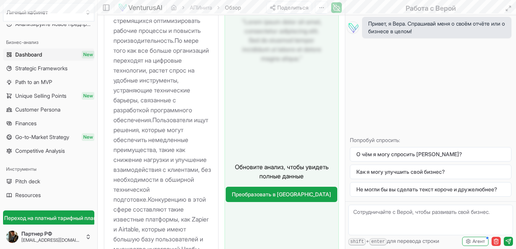  Describe the element at coordinates (353, 27) in the screenshot. I see `img: Vera` at that location.